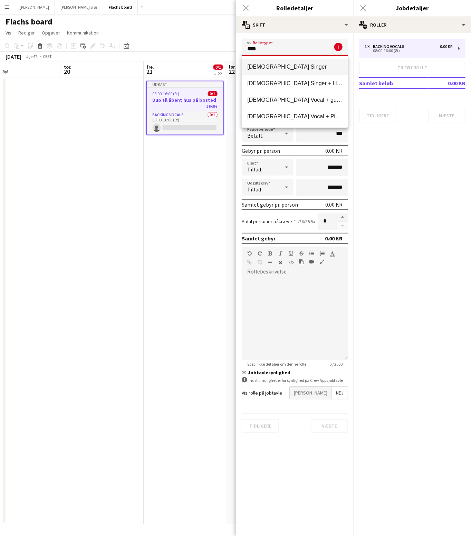  What do you see at coordinates (389, 47) in the screenshot?
I see `div: Backing Vocals` at bounding box center [389, 47].